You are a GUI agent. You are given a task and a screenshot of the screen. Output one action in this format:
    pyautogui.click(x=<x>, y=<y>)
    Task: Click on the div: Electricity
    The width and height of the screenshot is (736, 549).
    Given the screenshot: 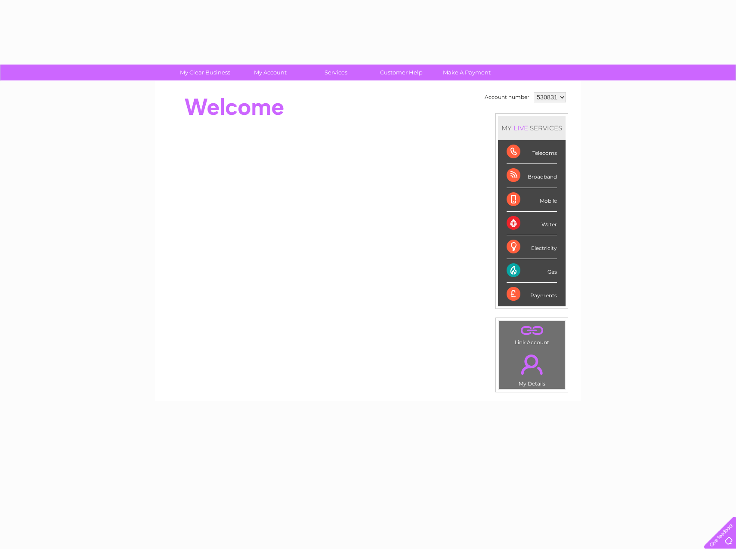 What is the action you would take?
    pyautogui.click(x=531, y=247)
    